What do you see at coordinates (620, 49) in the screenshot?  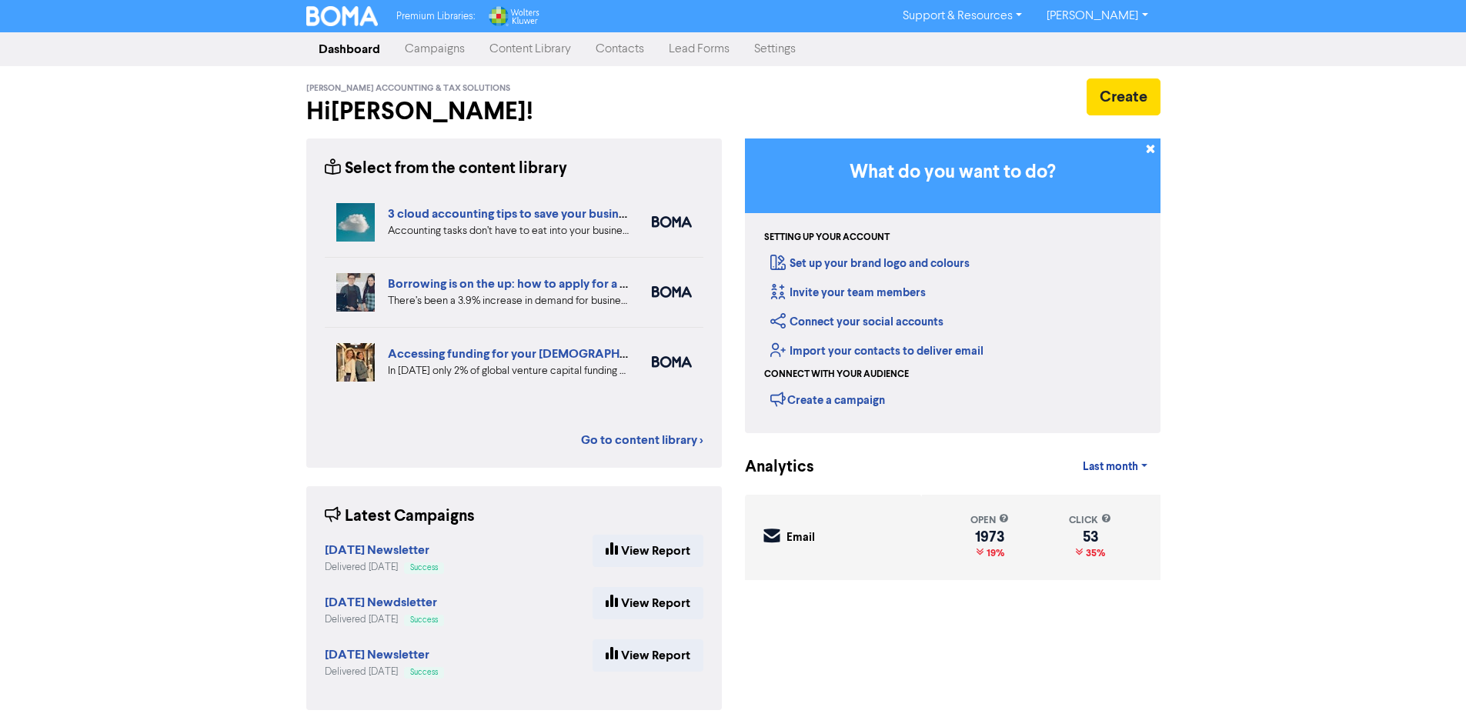 I see `a: Contacts` at bounding box center [620, 49].